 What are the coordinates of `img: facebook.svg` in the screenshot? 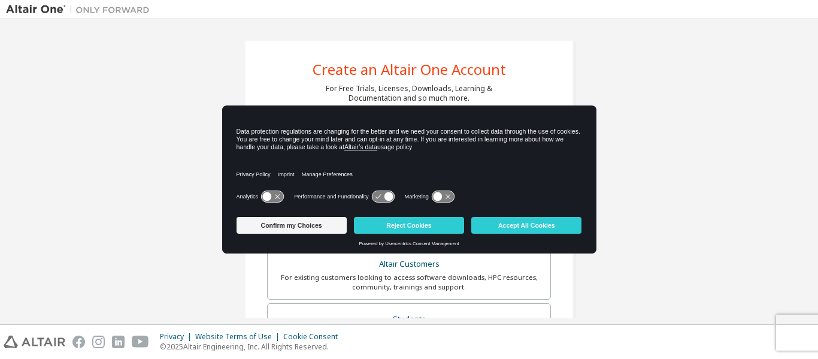 It's located at (78, 341).